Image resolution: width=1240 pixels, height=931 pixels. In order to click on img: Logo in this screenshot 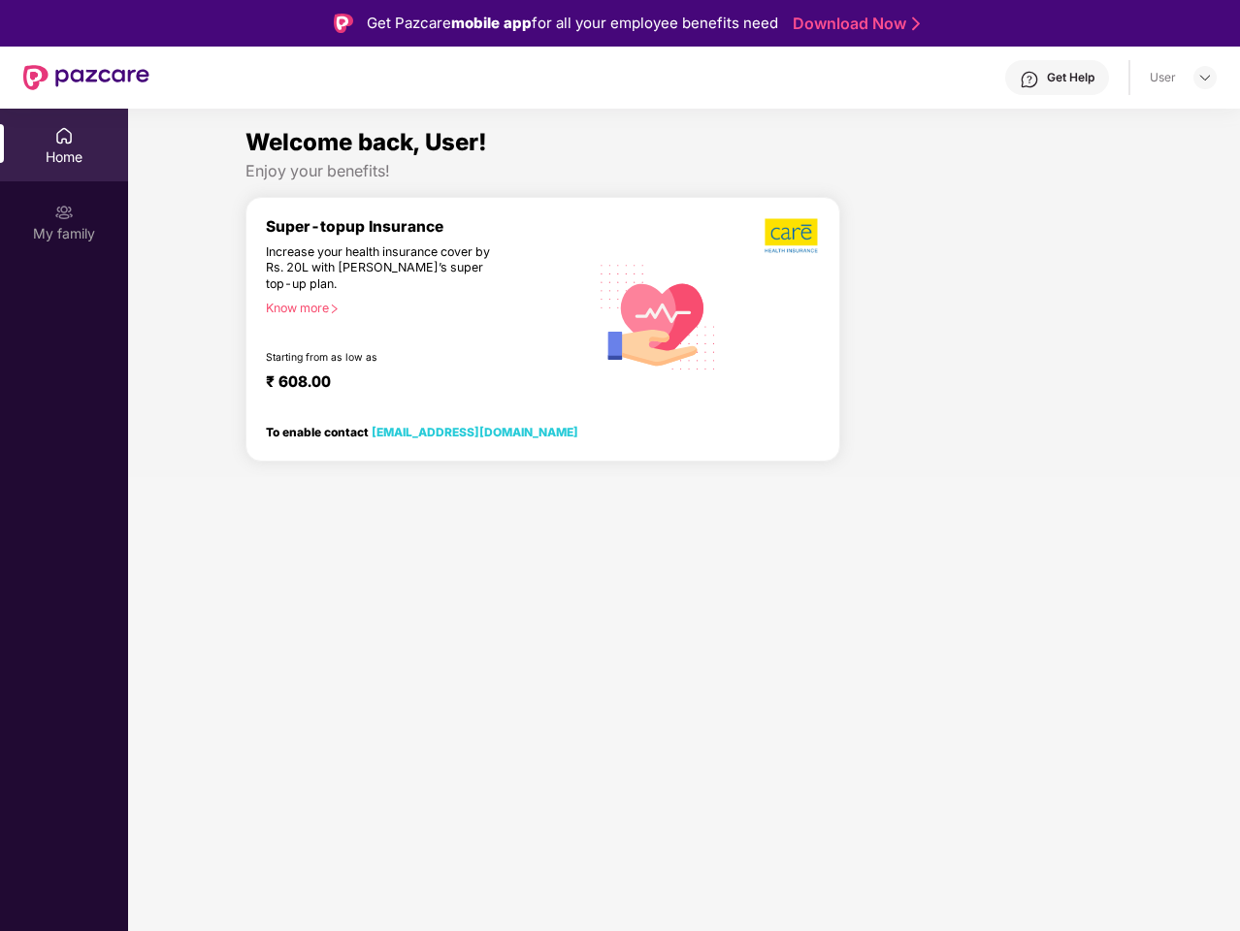, I will do `click(343, 23)`.